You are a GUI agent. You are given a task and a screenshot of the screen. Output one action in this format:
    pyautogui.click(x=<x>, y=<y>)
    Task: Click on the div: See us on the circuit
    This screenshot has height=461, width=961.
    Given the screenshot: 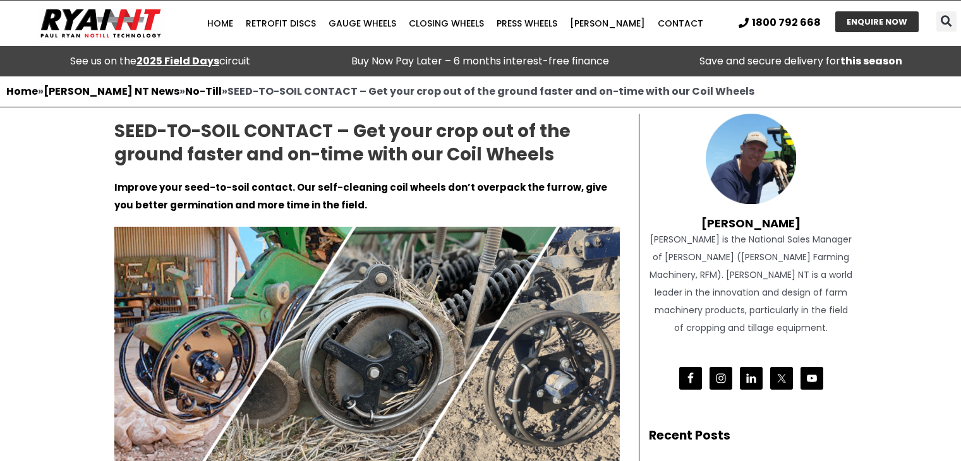 What is the action you would take?
    pyautogui.click(x=160, y=61)
    